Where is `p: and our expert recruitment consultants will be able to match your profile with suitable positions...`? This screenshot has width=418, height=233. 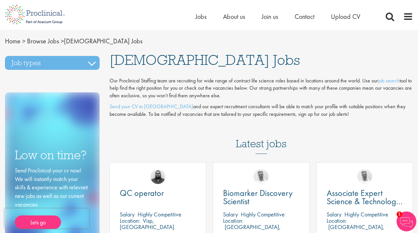
p: and our expert recruitment consultants will be able to match your profile with suitable positions... is located at coordinates (262, 110).